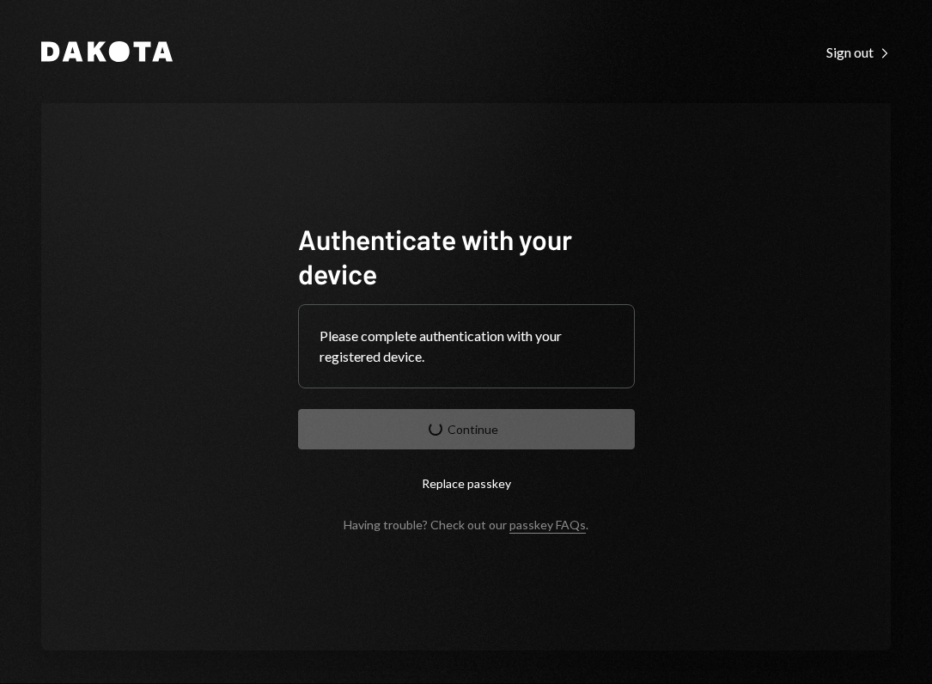 This screenshot has height=684, width=932. What do you see at coordinates (858, 52) in the screenshot?
I see `a: Sign out` at bounding box center [858, 52].